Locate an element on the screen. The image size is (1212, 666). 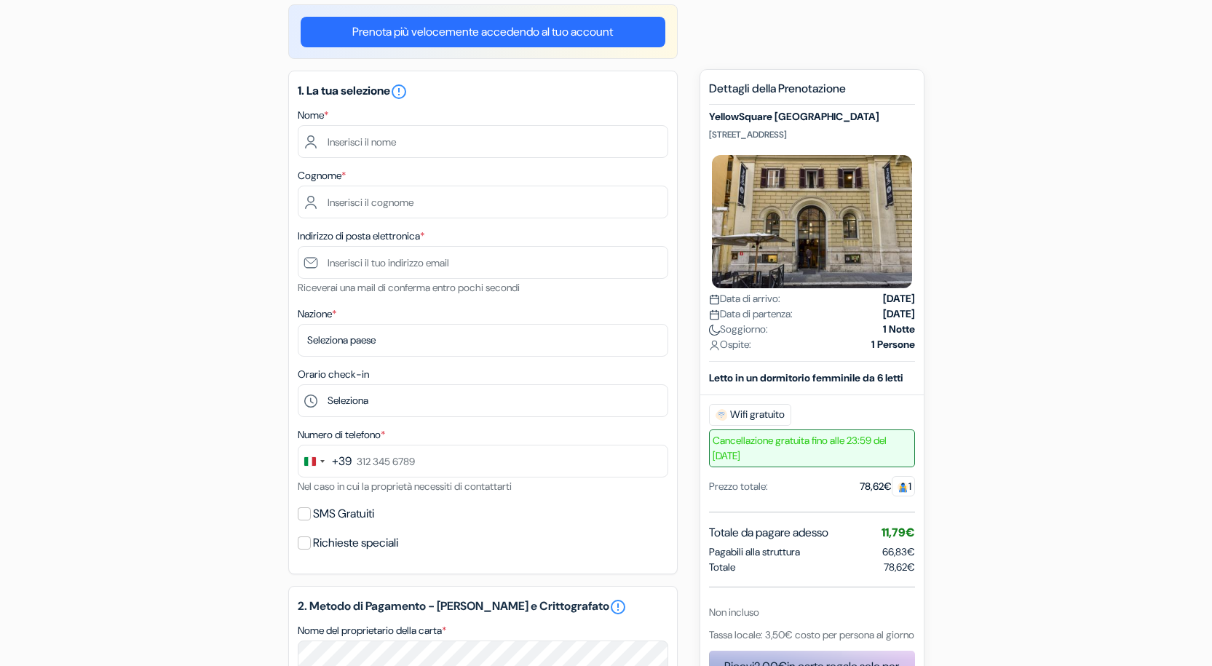
input: Inserisci il nome is located at coordinates (483, 141).